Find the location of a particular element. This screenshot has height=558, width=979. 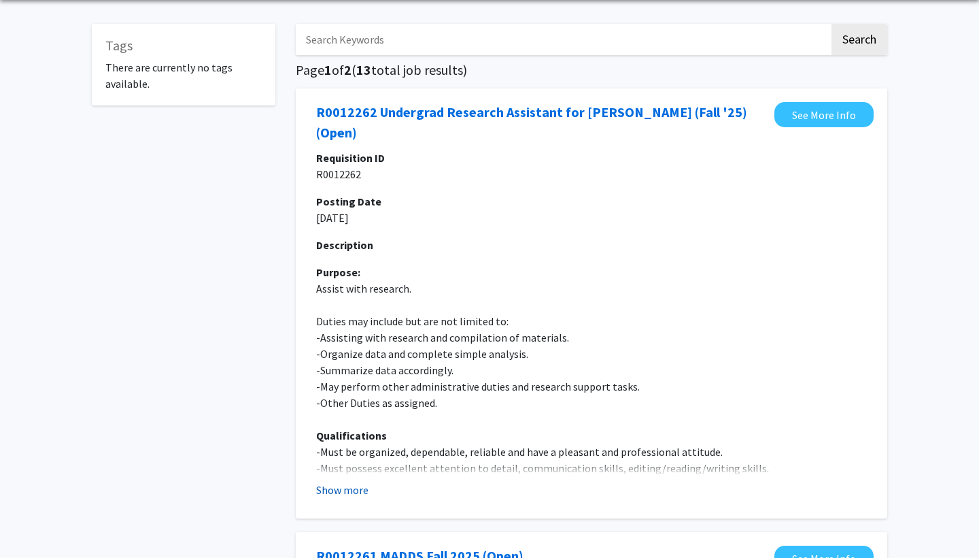

h5: Tags is located at coordinates (184, 46).